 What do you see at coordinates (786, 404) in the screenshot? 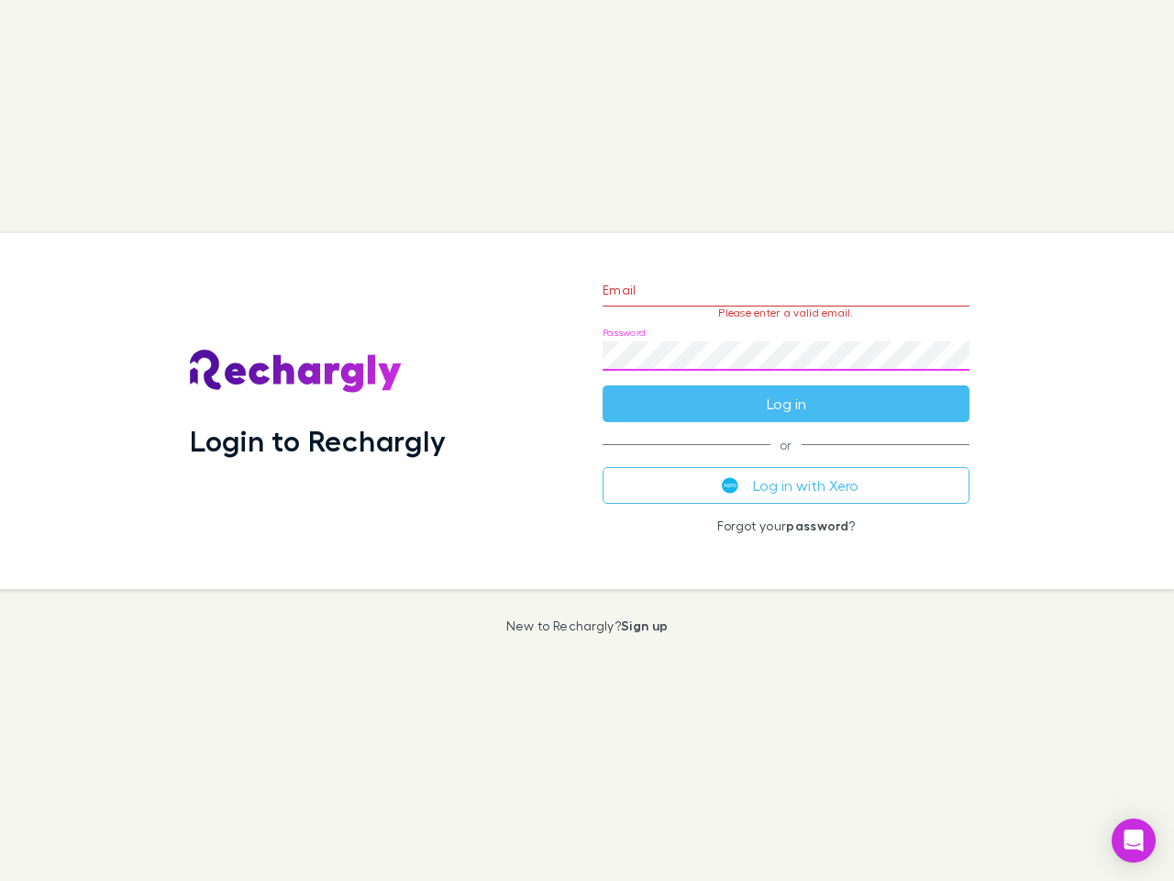
I see `button: Log in` at bounding box center [786, 404].